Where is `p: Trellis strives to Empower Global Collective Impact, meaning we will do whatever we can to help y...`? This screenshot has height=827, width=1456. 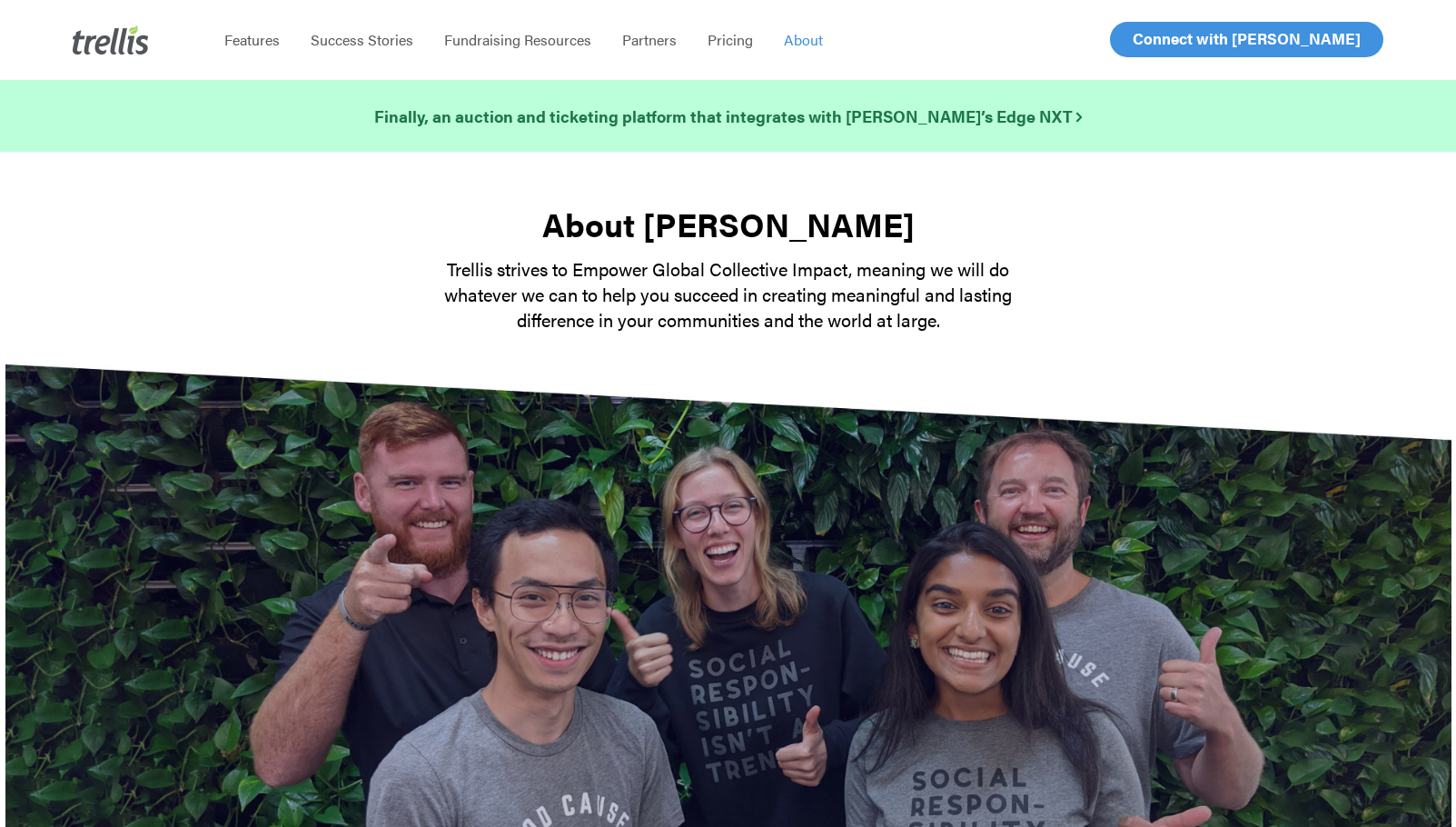 p: Trellis strives to Empower Global Collective Impact, meaning we will do whatever we can to help y... is located at coordinates (729, 294).